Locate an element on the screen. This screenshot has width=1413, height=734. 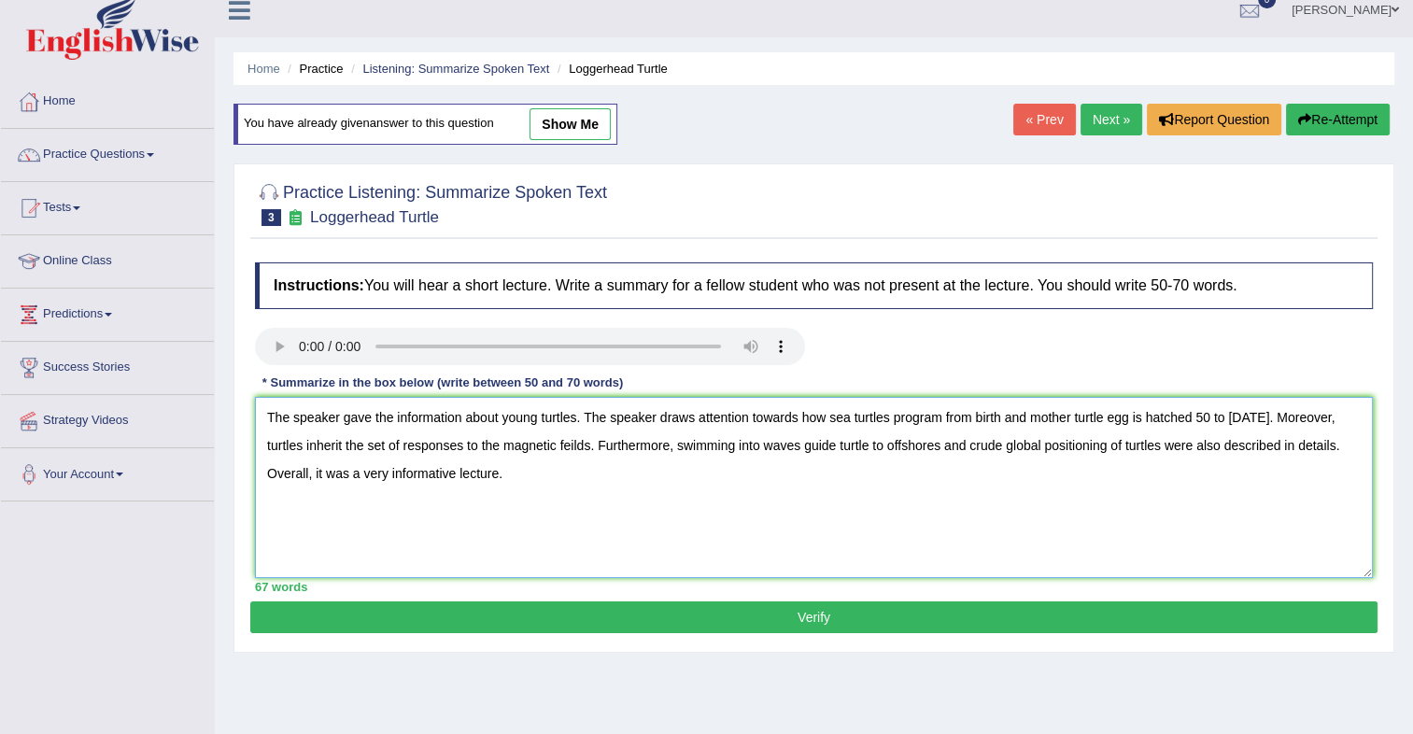
h2: Practice Listening: Summarize Spoken Text is located at coordinates (431, 203).